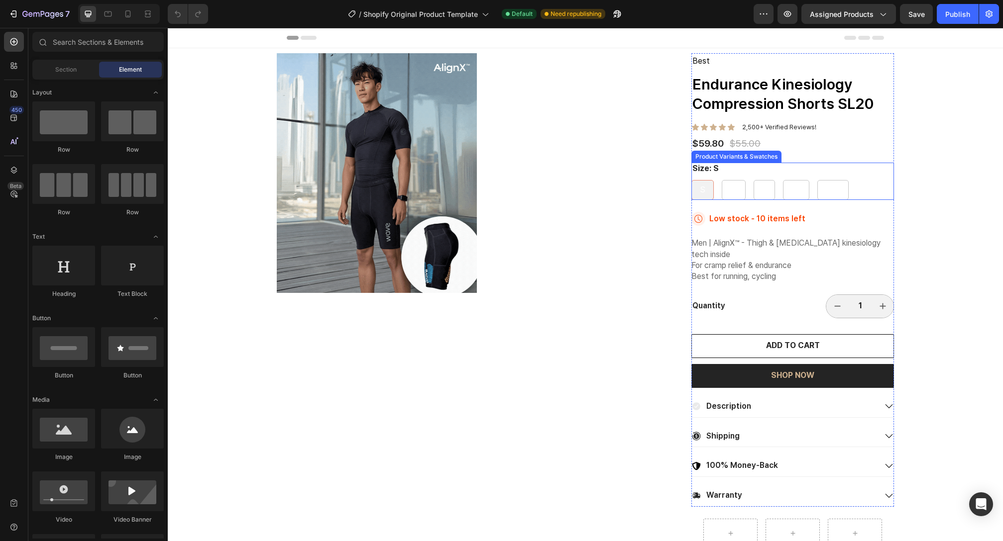  What do you see at coordinates (568, 129) in the screenshot?
I see `div: Product Variants & Swatches` at bounding box center [568, 129].